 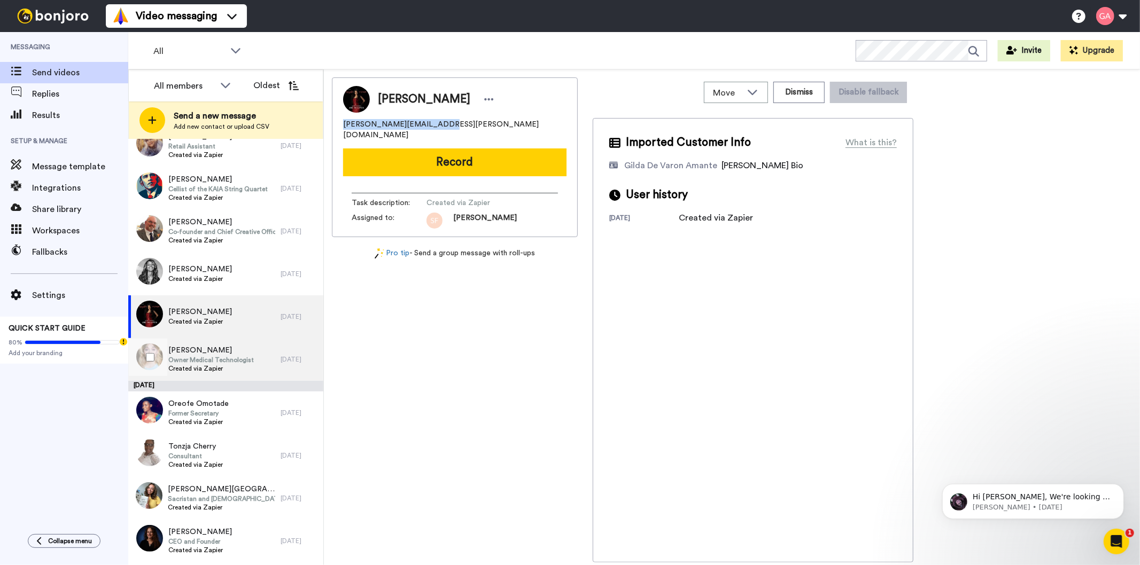 What do you see at coordinates (64, 353) in the screenshot?
I see `span: Add your branding` at bounding box center [64, 353].